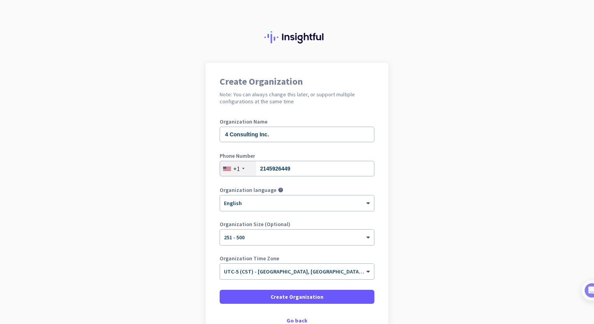 Image resolution: width=594 pixels, height=324 pixels. Describe the element at coordinates (297, 82) in the screenshot. I see `h1: Create Organization` at that location.